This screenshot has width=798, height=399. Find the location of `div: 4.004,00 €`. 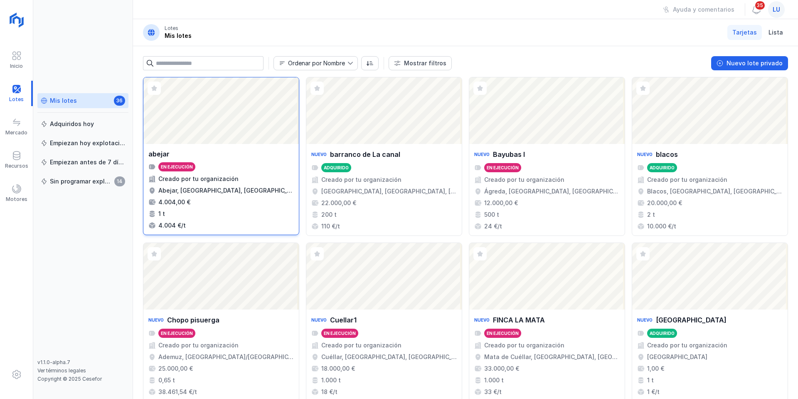

div: 4.004,00 € is located at coordinates (174, 202).